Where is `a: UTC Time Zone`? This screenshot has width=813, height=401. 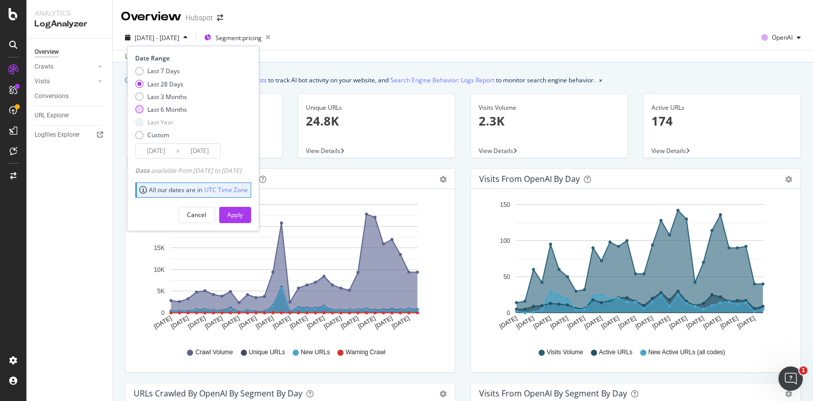 a: UTC Time Zone is located at coordinates (226, 189).